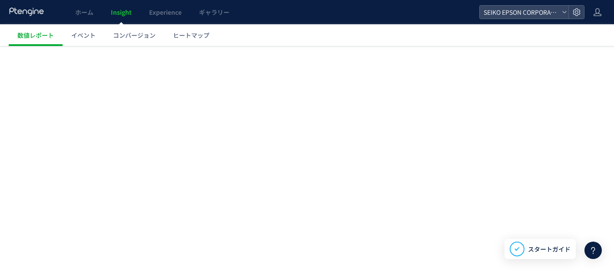 This screenshot has width=614, height=272. What do you see at coordinates (519, 12) in the screenshot?
I see `span: SEIKO EPSON CORPORATION` at bounding box center [519, 12].